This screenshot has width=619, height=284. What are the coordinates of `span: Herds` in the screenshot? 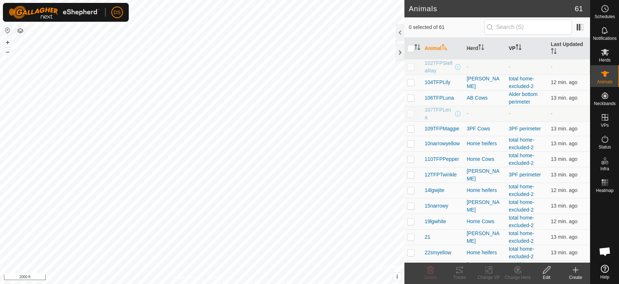 It's located at (605, 60).